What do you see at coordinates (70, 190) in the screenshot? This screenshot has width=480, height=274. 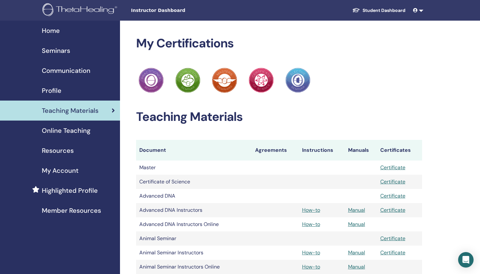 I see `span: Highlighted Profile` at bounding box center [70, 190].